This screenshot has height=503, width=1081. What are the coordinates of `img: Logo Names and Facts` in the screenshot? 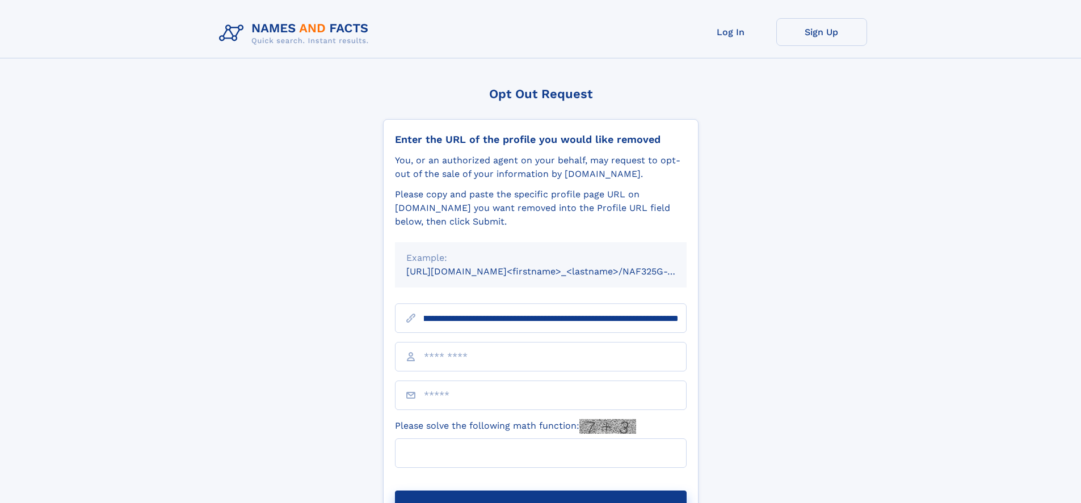 It's located at (296, 33).